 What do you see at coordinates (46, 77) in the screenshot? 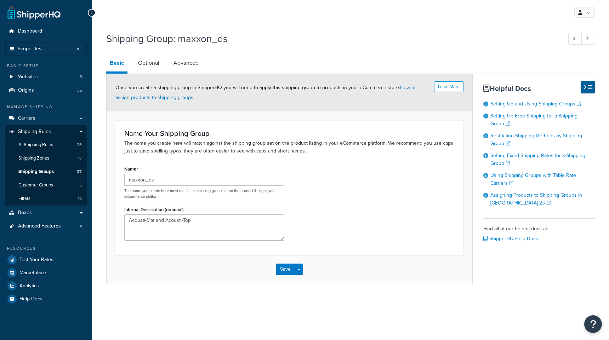
I see `a: Websites3` at bounding box center [46, 77].